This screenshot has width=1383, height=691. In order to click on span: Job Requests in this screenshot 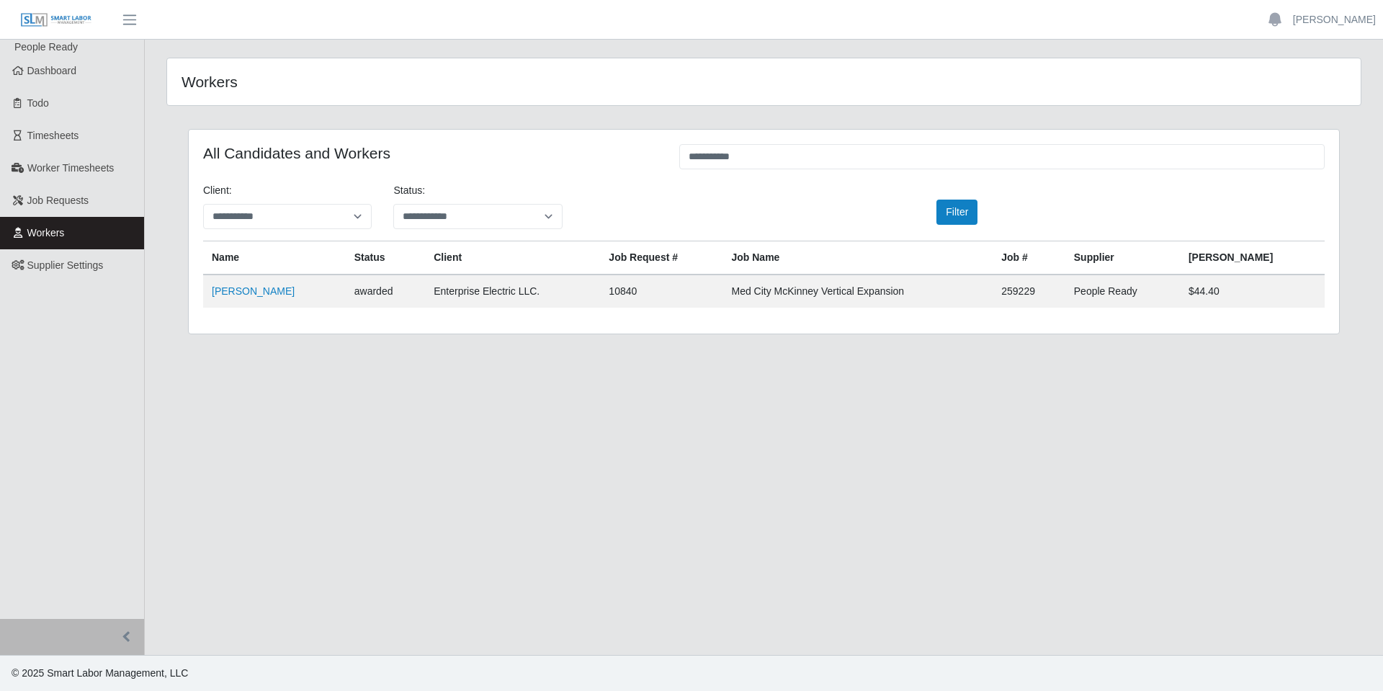, I will do `click(58, 200)`.